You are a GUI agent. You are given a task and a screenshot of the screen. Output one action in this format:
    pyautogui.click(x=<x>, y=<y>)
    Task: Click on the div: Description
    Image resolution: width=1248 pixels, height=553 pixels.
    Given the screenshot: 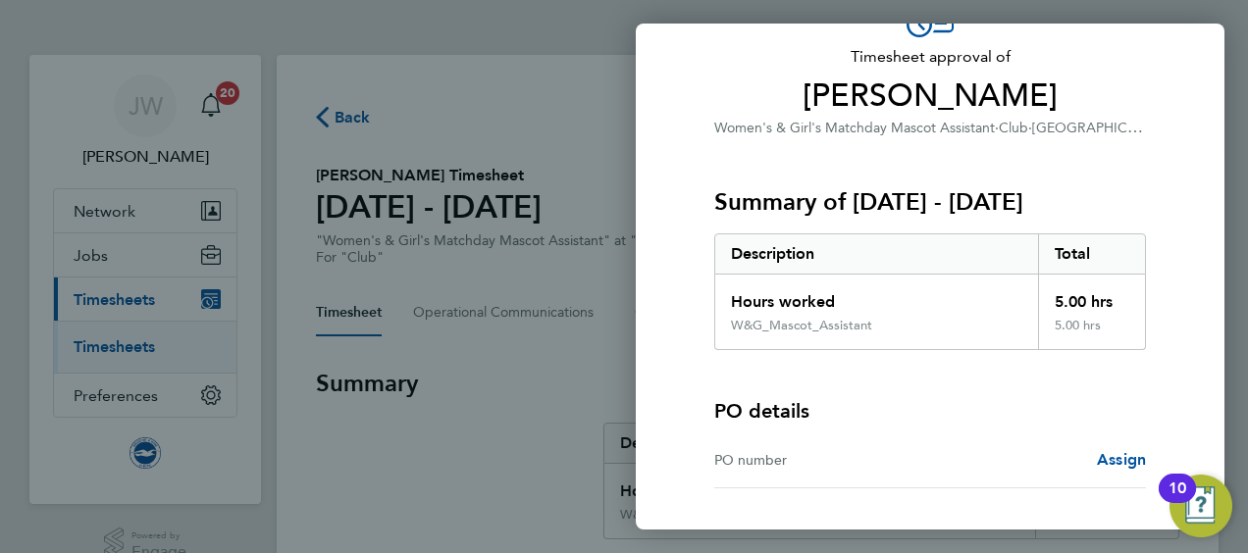 What is the action you would take?
    pyautogui.click(x=876, y=254)
    